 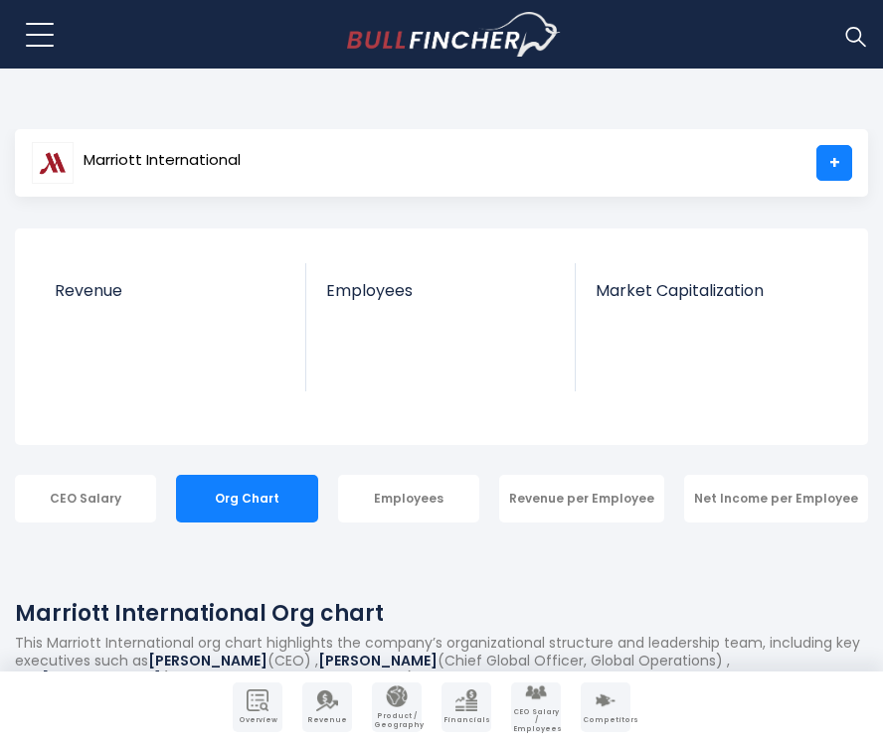 I want to click on a: Marriott International, so click(x=136, y=163).